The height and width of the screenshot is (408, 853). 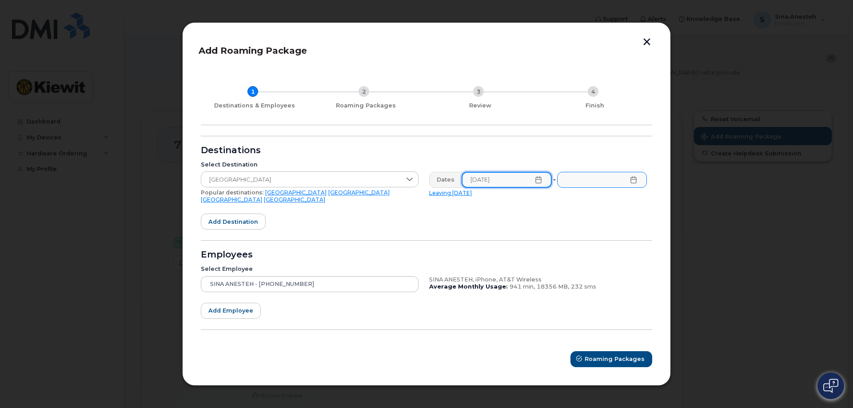 What do you see at coordinates (366, 106) in the screenshot?
I see `div: Roaming Packages` at bounding box center [366, 106].